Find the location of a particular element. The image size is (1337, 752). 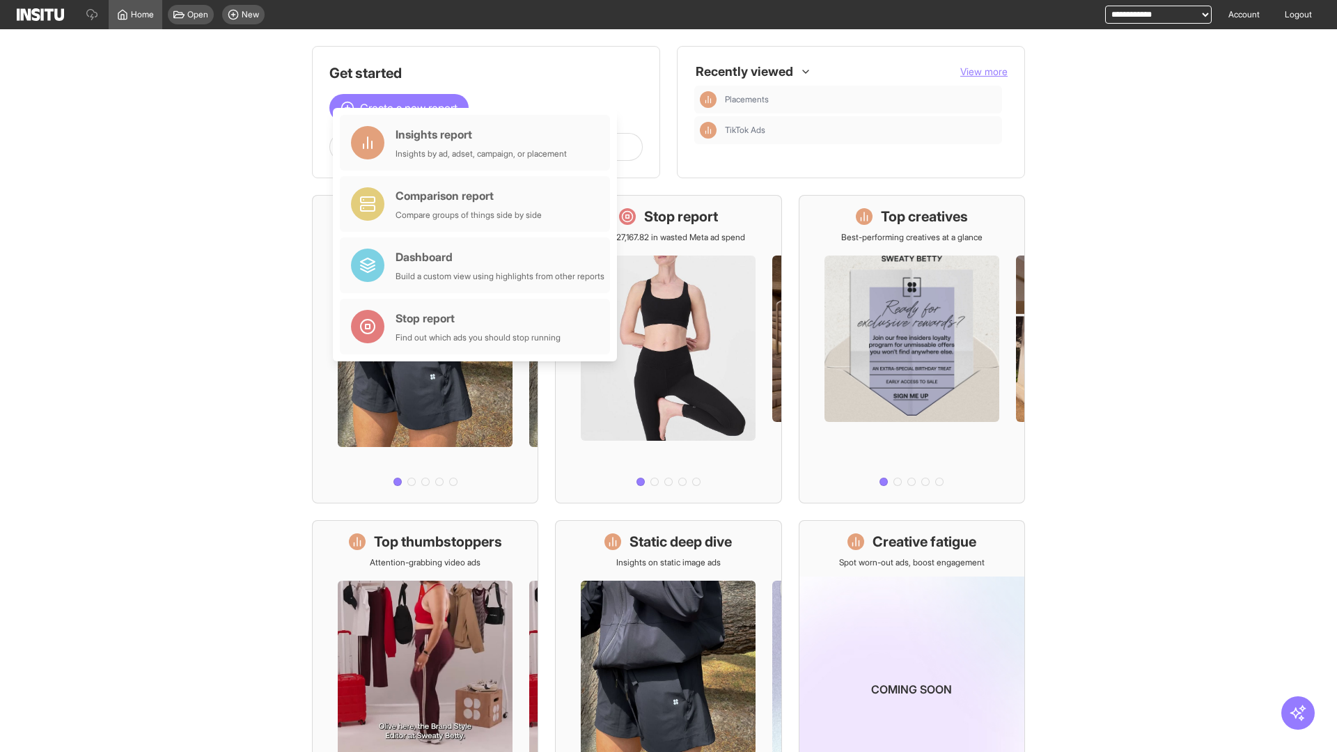

h1: Get started is located at coordinates (486, 73).